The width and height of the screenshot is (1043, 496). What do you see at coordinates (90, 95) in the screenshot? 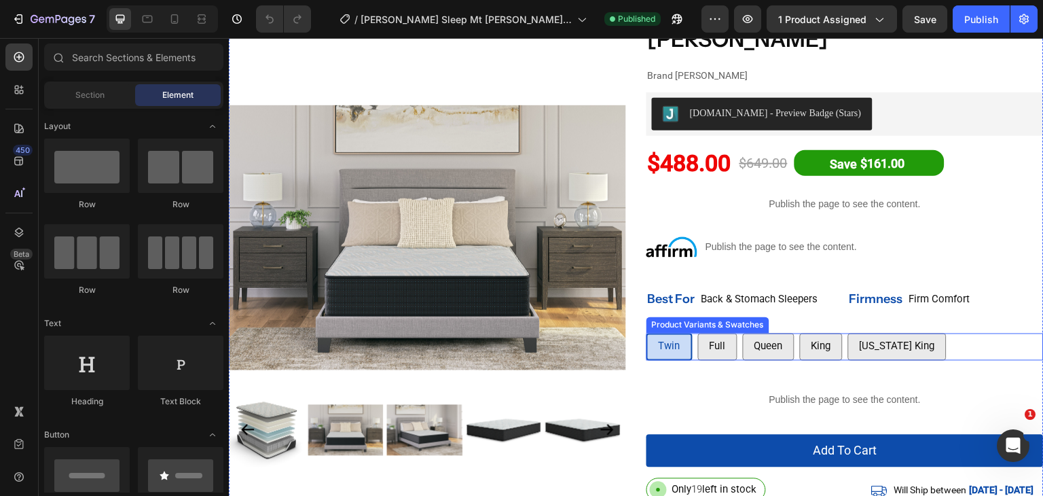
I see `span: Section` at bounding box center [90, 95].